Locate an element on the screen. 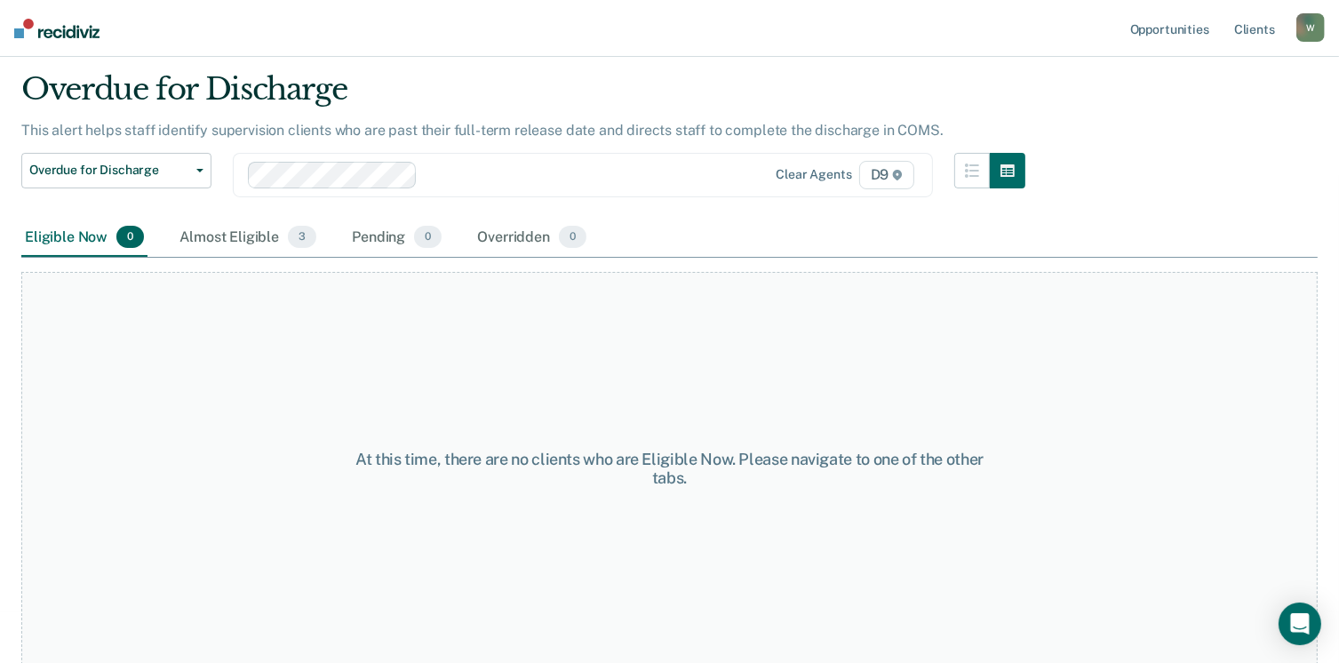  button: W is located at coordinates (1311, 28).